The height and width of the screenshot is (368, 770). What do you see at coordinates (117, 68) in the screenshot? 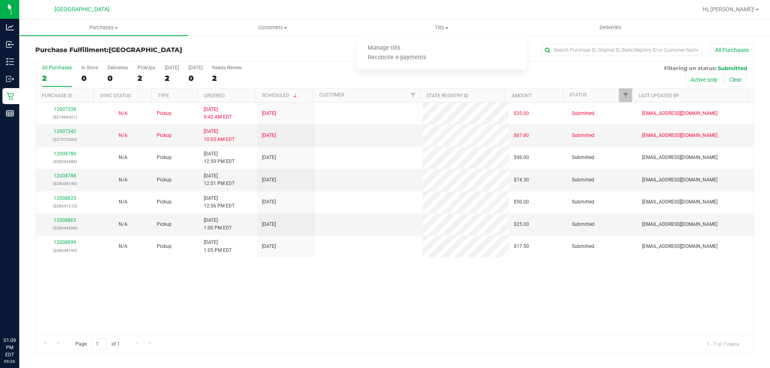
I see `div: Deliveries` at bounding box center [117, 68].